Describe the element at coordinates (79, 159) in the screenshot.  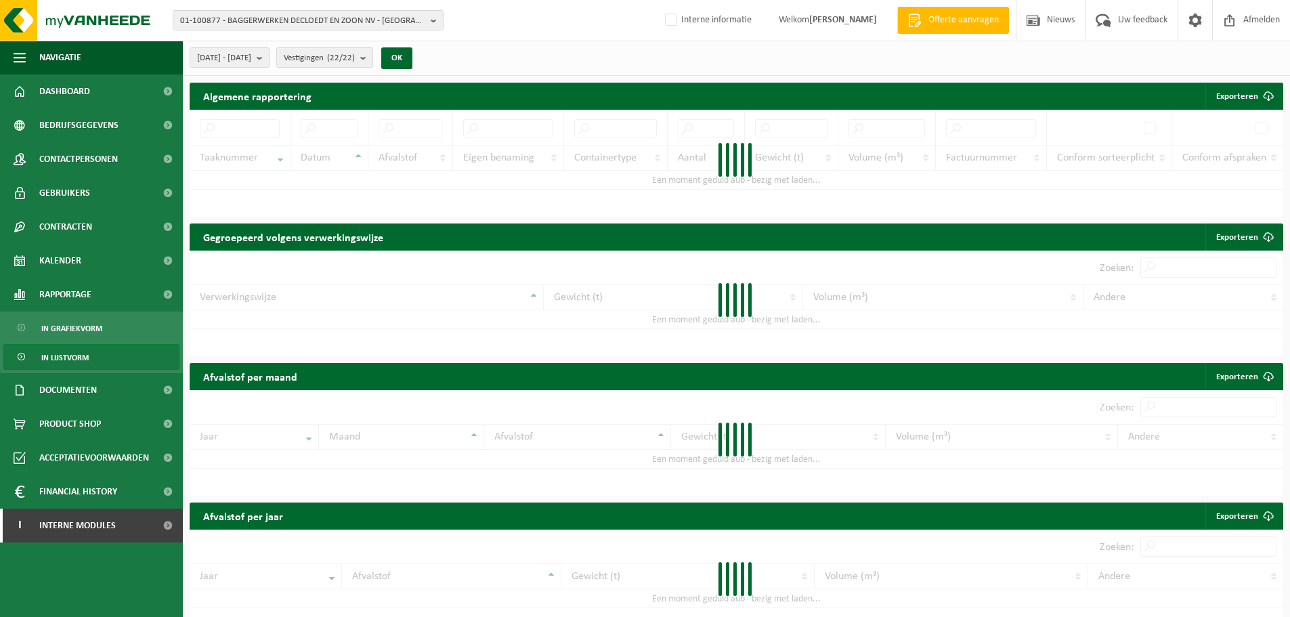
I see `span: Contactpersonen` at that location.